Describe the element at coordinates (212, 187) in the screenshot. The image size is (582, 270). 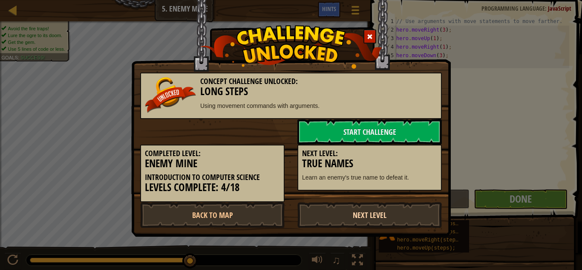
I see `h3: Levels Complete: 4/18` at that location.